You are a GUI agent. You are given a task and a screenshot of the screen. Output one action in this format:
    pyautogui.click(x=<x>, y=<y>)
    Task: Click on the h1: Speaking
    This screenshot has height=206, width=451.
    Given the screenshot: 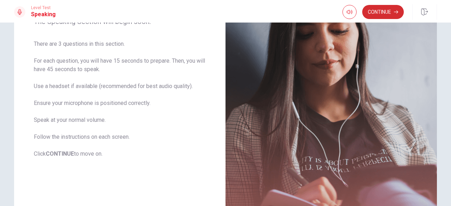 What is the action you would take?
    pyautogui.click(x=43, y=14)
    